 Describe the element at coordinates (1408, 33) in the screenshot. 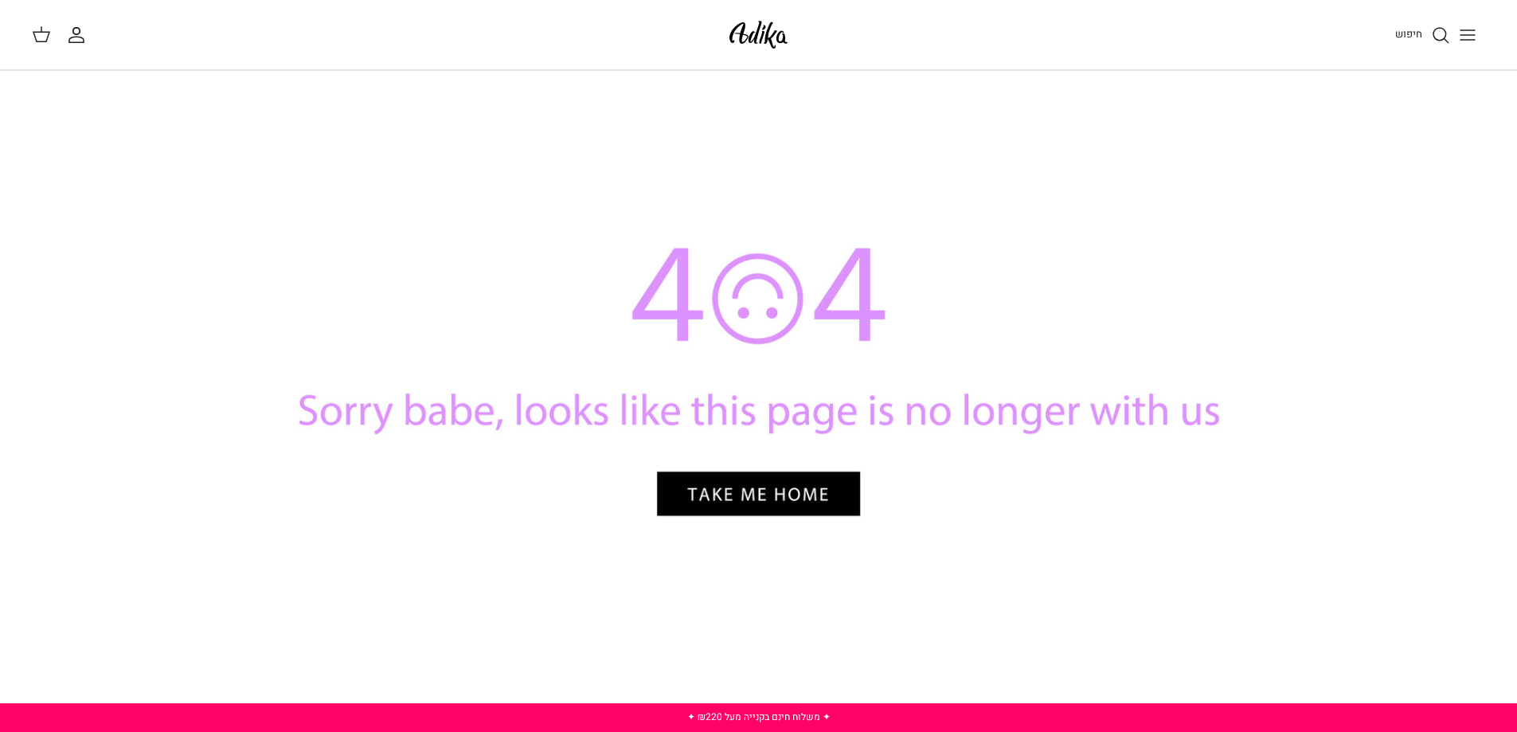

I see `span: חיפוש` at that location.